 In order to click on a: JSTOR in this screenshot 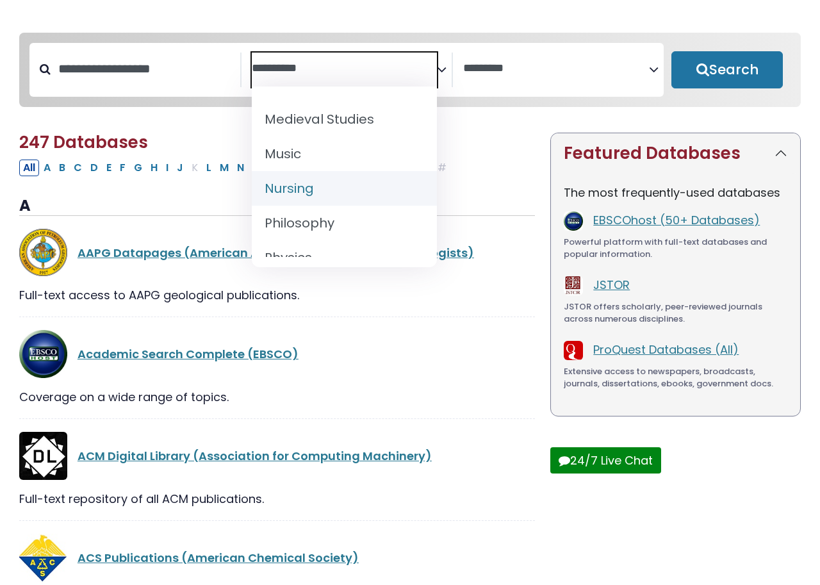, I will do `click(611, 284)`.